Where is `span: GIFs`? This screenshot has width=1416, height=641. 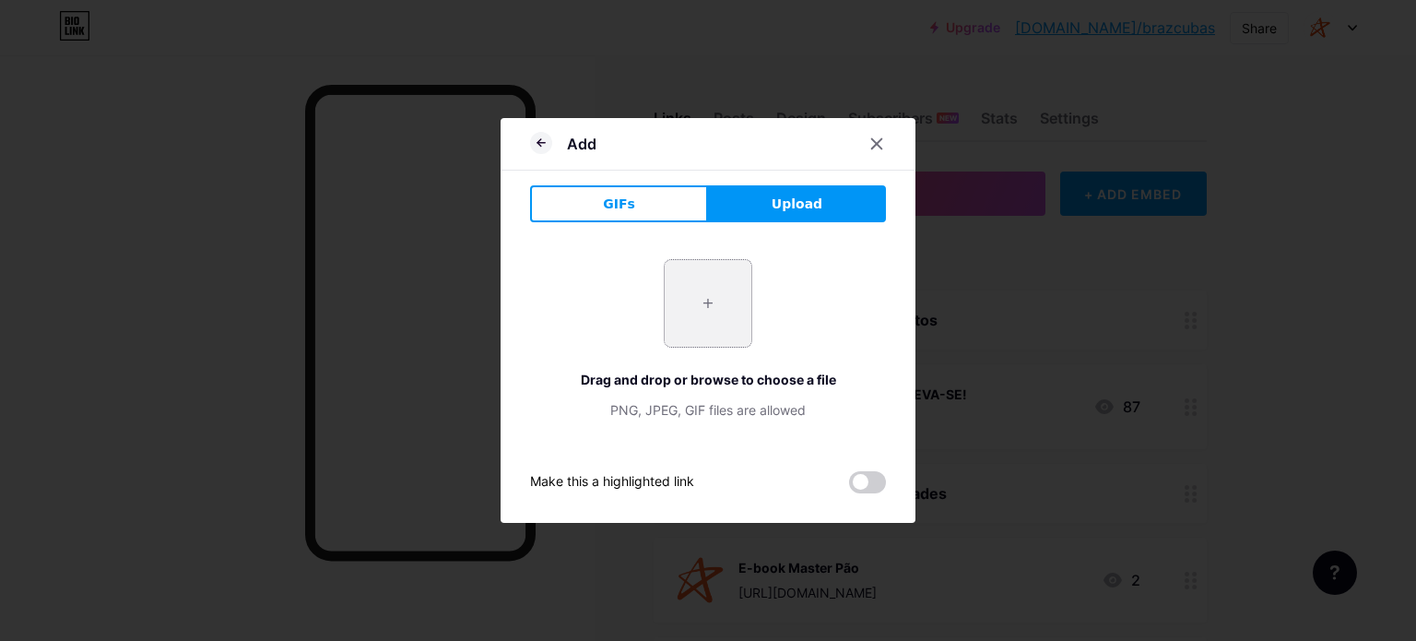 span: GIFs is located at coordinates (618, 204).